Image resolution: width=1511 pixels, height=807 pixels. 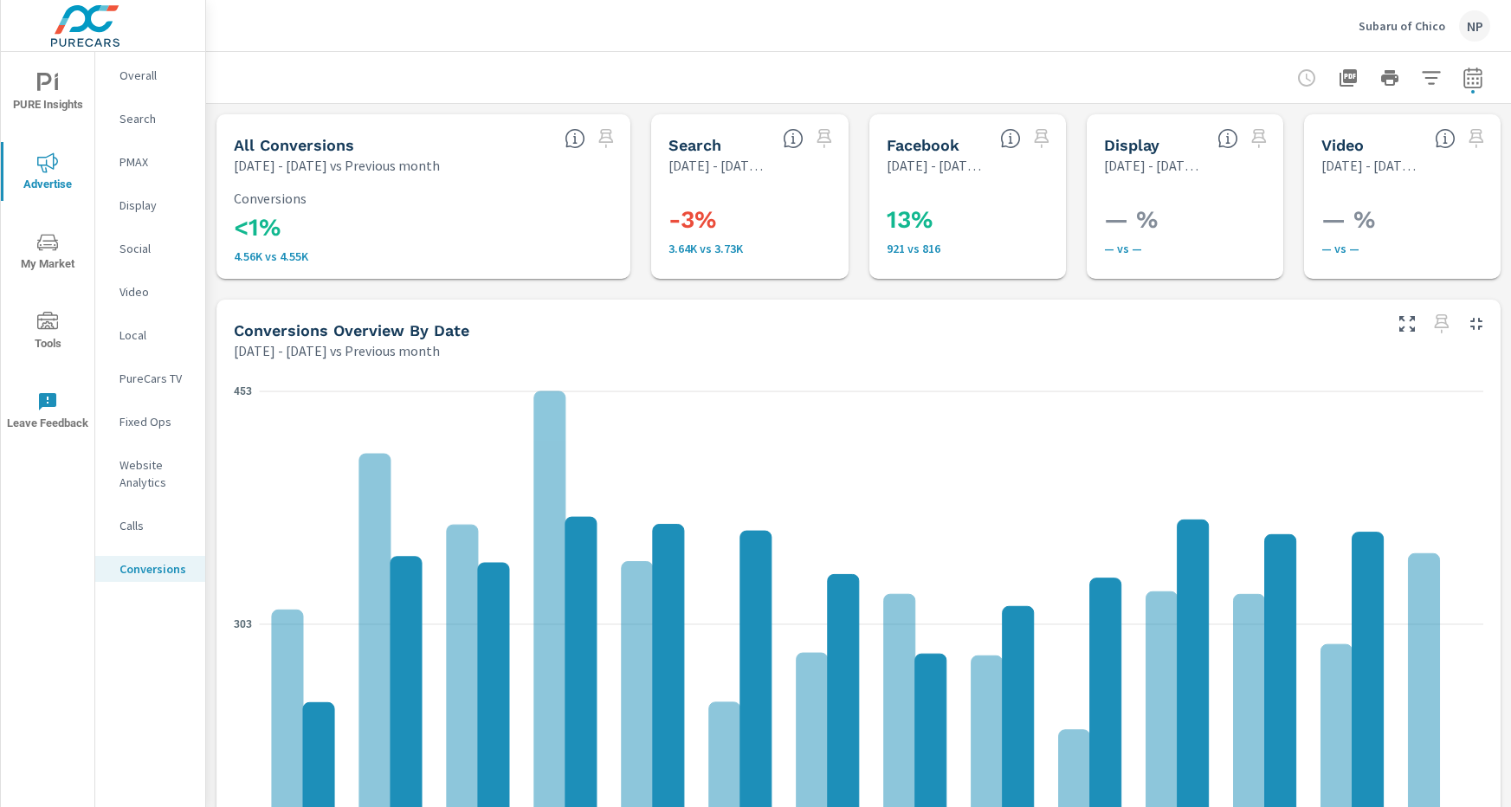 I want to click on p: — vs —, so click(x=1219, y=249).